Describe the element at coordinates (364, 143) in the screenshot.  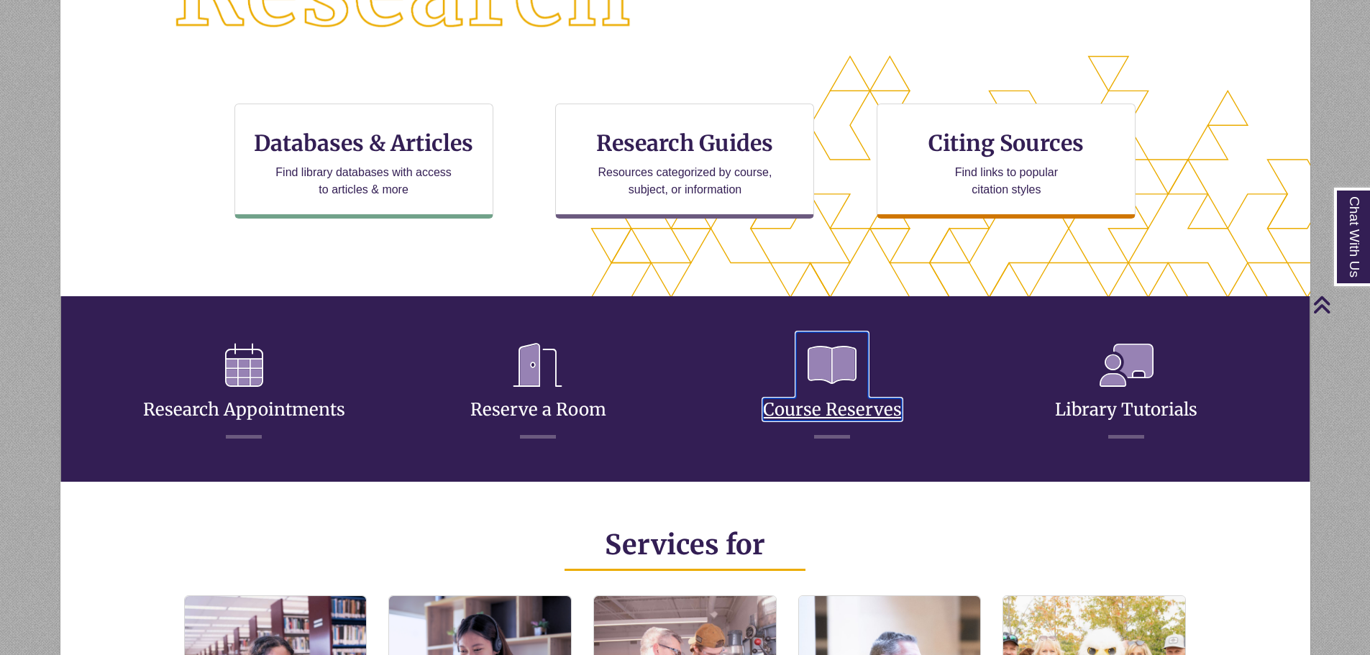
I see `h3: Databases & Articles` at that location.